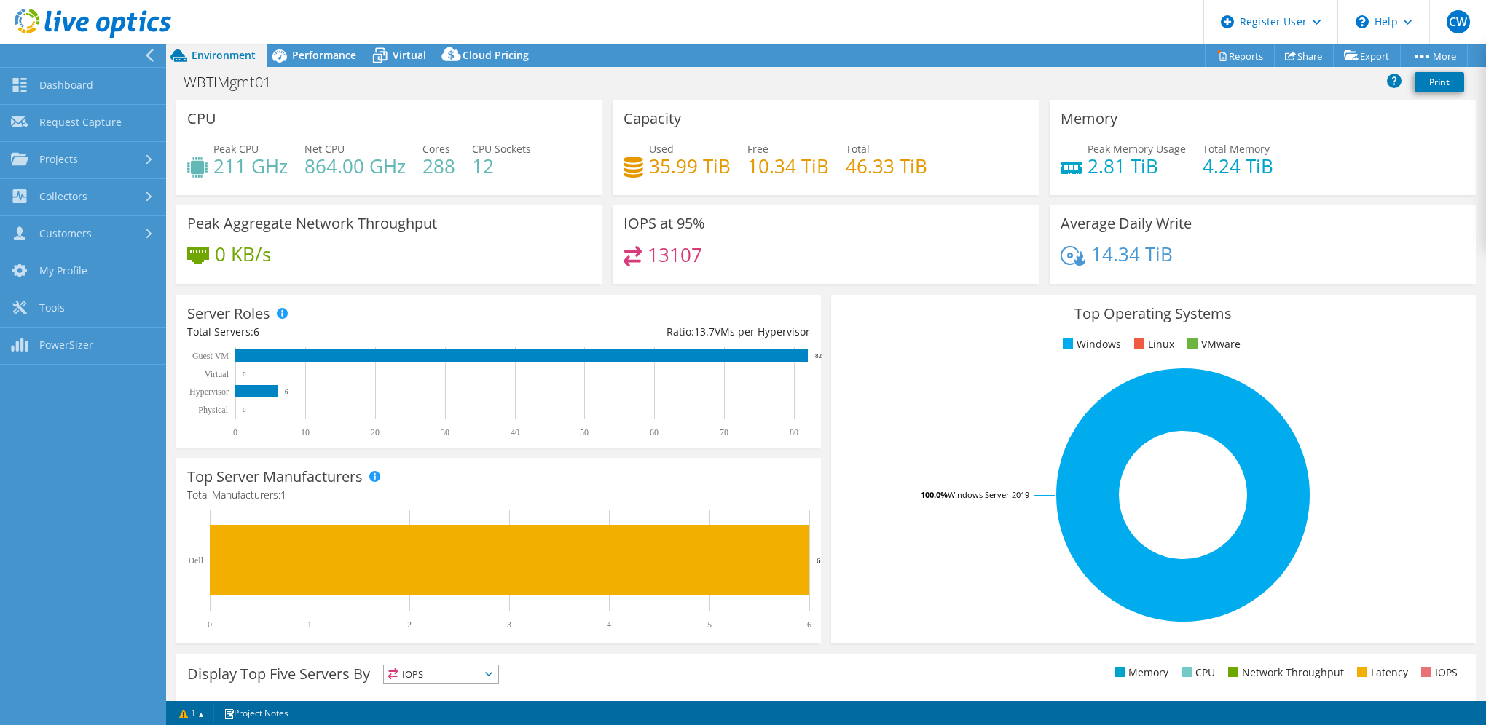 This screenshot has width=1486, height=725. What do you see at coordinates (210, 356) in the screenshot?
I see `text: Guest VM` at bounding box center [210, 356].